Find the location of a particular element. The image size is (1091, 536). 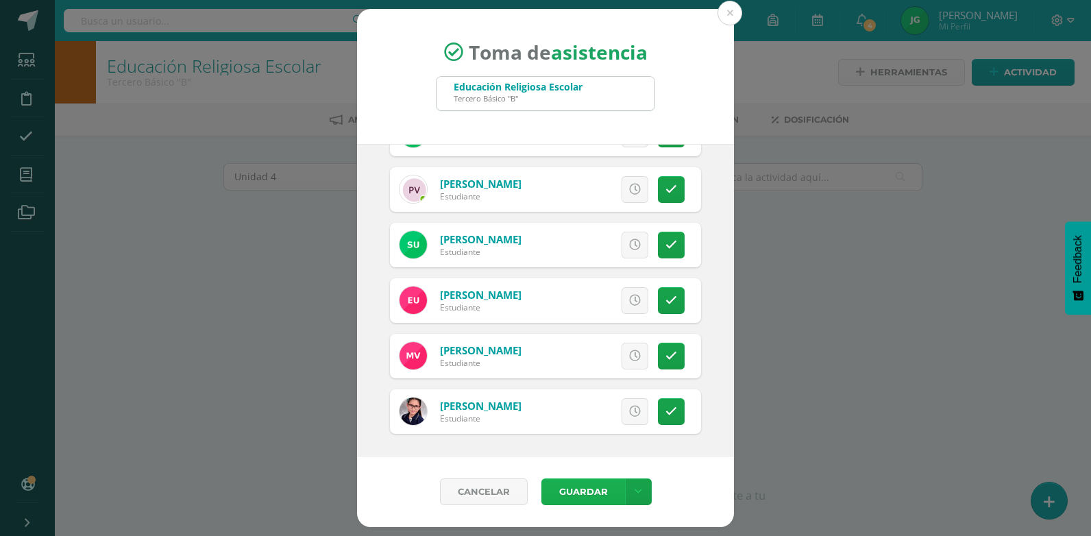

span: Feedback is located at coordinates (1078, 259).